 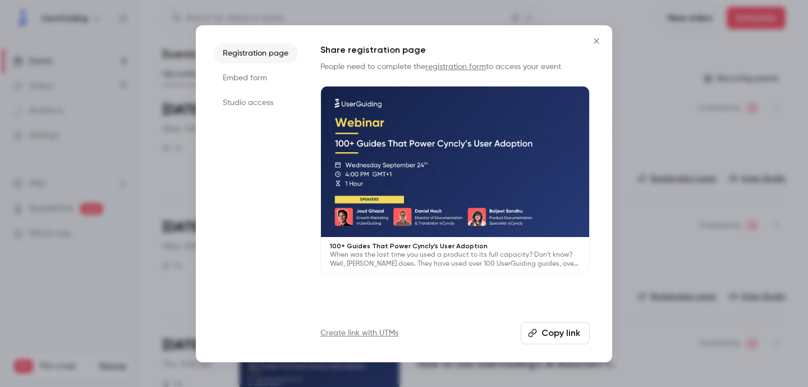 What do you see at coordinates (455, 180) in the screenshot?
I see `a: 100+ Guides That Power Cyncly’s User AdoptionWhen was the last time you used a product to its ful...` at bounding box center [455, 180].